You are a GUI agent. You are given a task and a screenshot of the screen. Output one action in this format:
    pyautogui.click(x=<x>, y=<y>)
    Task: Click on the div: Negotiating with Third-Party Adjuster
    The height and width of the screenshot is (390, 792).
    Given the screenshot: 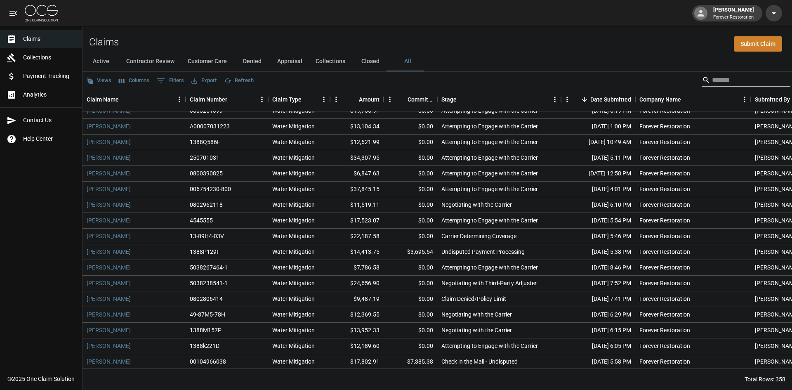 What is the action you would take?
    pyautogui.click(x=489, y=283)
    